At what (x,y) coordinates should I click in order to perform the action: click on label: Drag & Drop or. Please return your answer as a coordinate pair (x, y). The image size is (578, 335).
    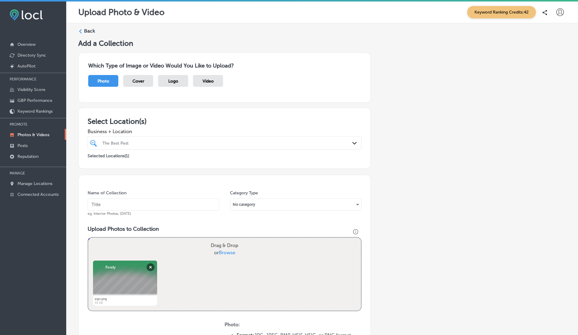
    Looking at the image, I should click on (224, 249).